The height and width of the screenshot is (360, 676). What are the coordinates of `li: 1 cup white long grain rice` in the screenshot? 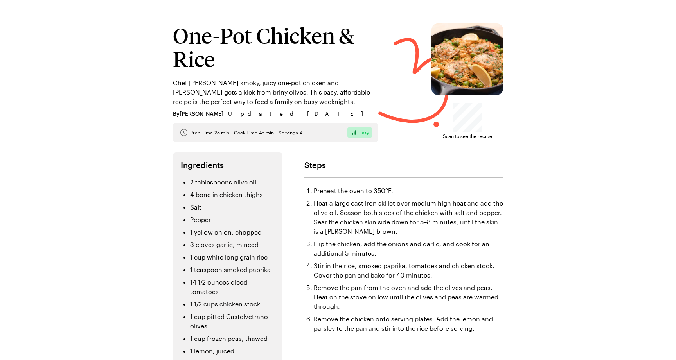 It's located at (232, 257).